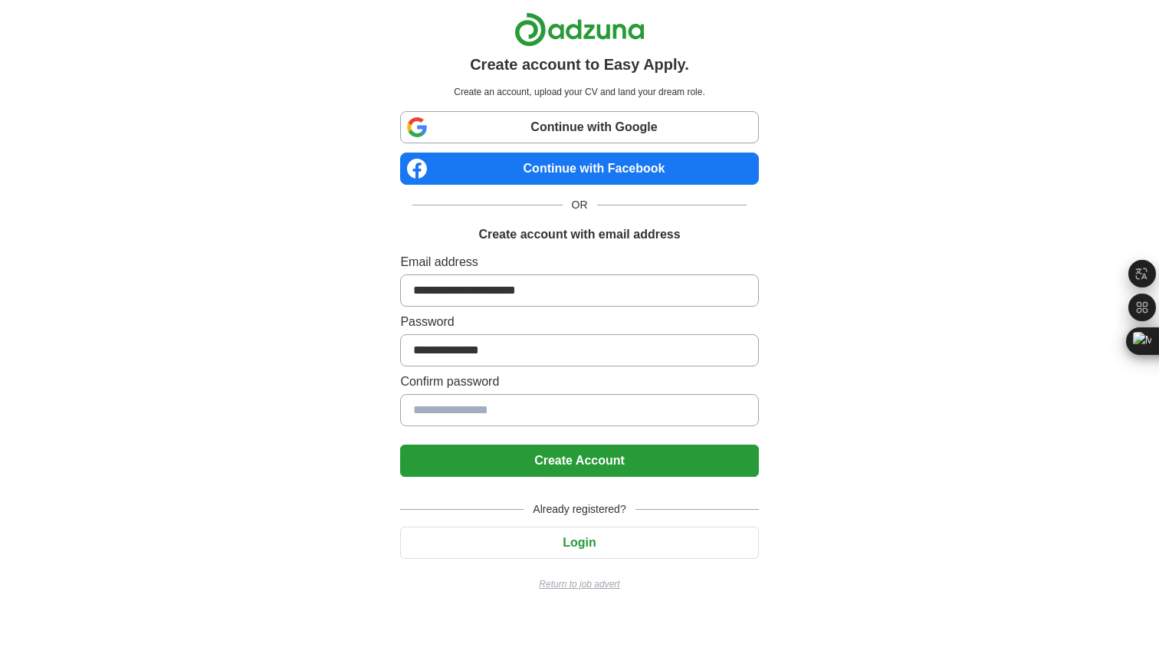  I want to click on a: Continue with Google, so click(579, 127).